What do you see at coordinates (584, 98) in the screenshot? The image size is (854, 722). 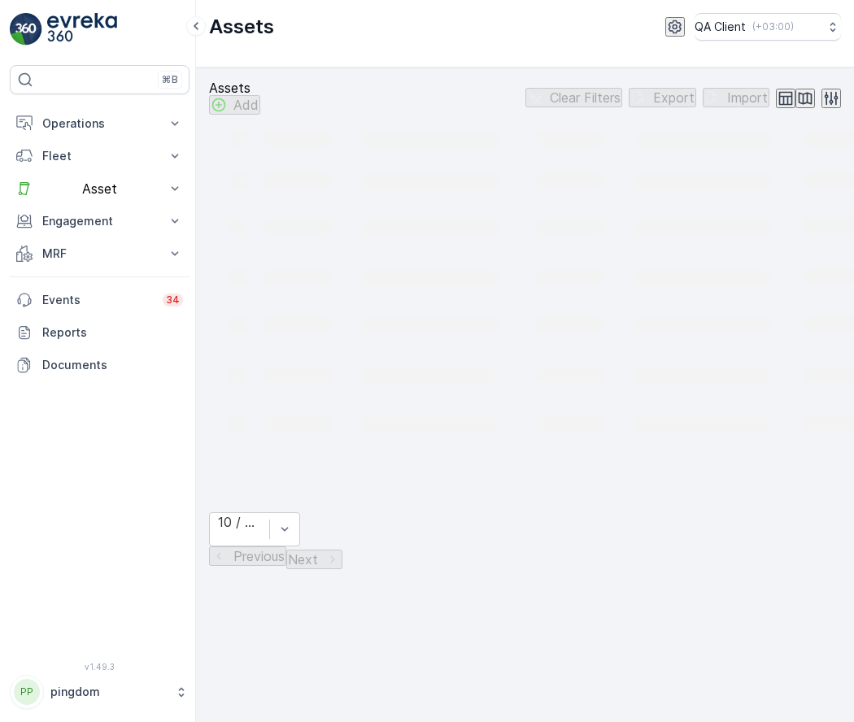 I see `p: Clear Filters` at bounding box center [584, 98].